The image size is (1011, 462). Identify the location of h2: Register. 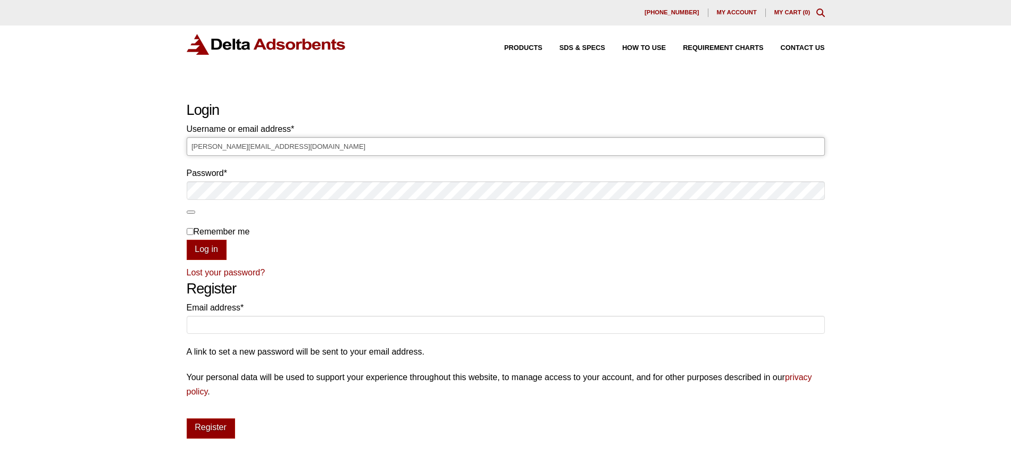
(506, 289).